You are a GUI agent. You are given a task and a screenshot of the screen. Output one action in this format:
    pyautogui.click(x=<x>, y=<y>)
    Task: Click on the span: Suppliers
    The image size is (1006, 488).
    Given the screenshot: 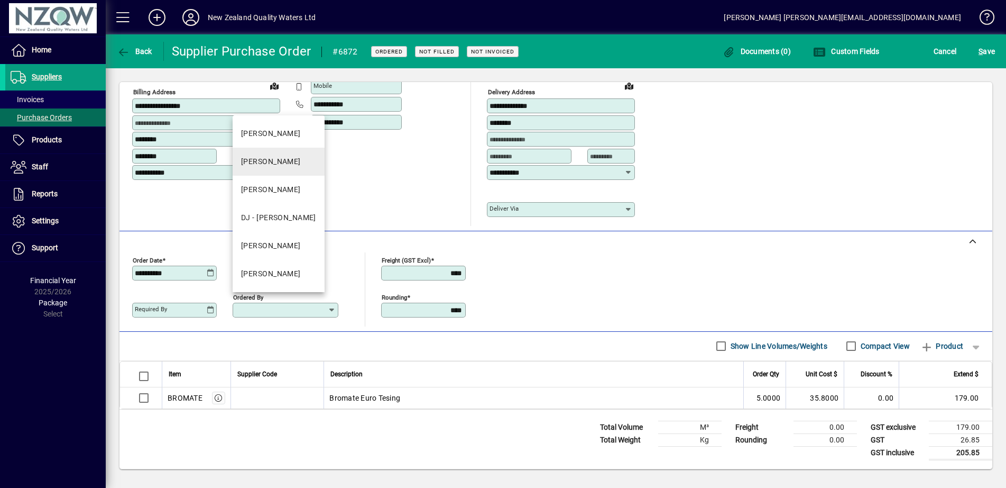 What is the action you would take?
    pyautogui.click(x=47, y=77)
    